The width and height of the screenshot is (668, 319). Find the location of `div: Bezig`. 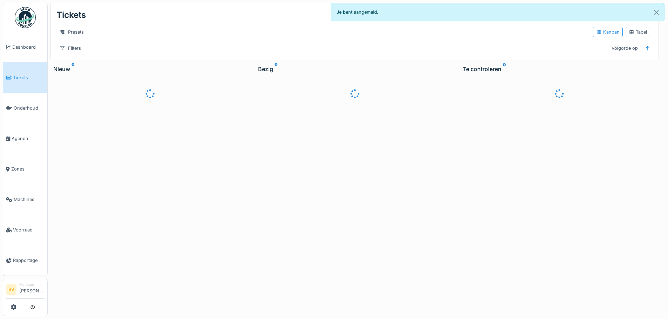

div: Bezig is located at coordinates (355, 69).